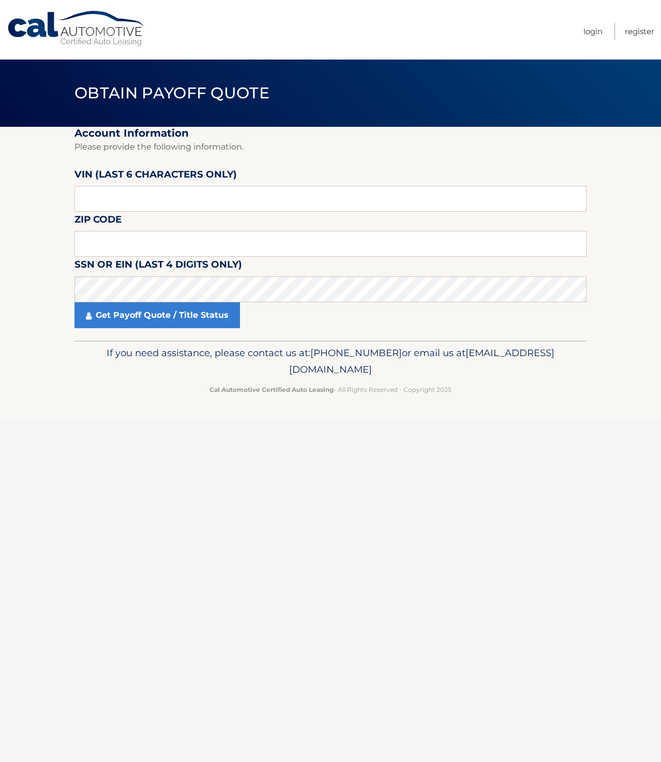 The image size is (661, 762). Describe the element at coordinates (331, 361) in the screenshot. I see `p: If you need assistance, please contact us at: or email us at` at that location.